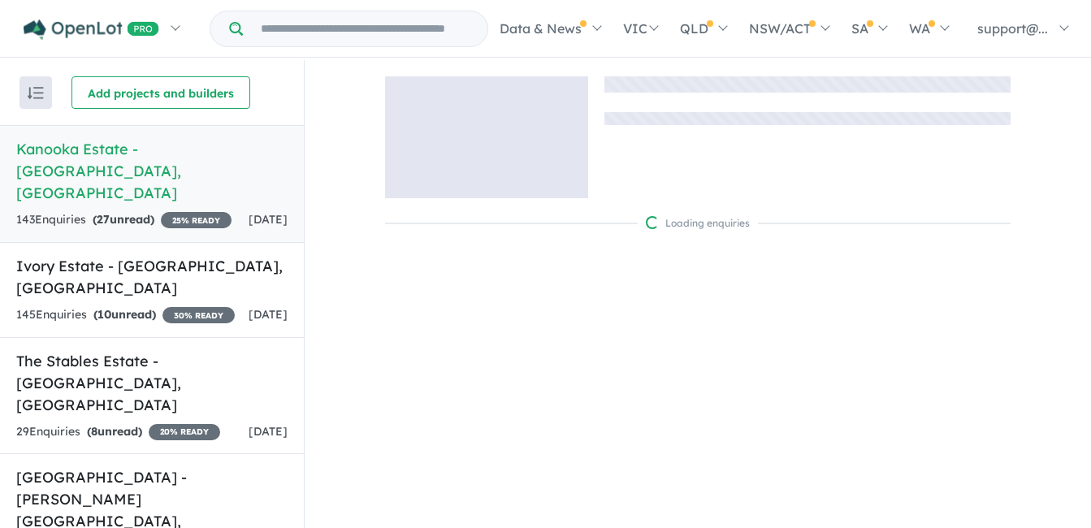  Describe the element at coordinates (94, 431) in the screenshot. I see `span: 8` at that location.